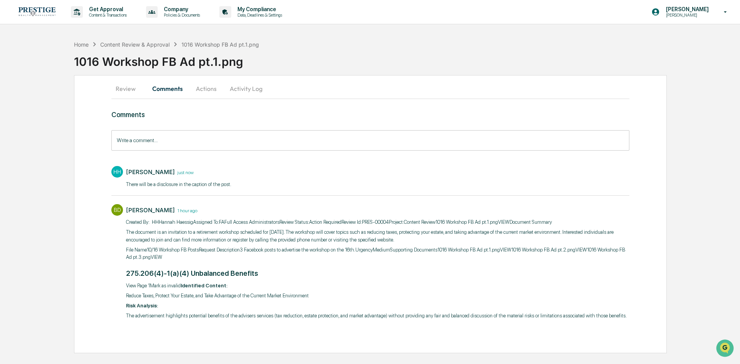  I want to click on time: Monday, September 29, 2025 at 11:49:35 AM CDT, so click(186, 210).